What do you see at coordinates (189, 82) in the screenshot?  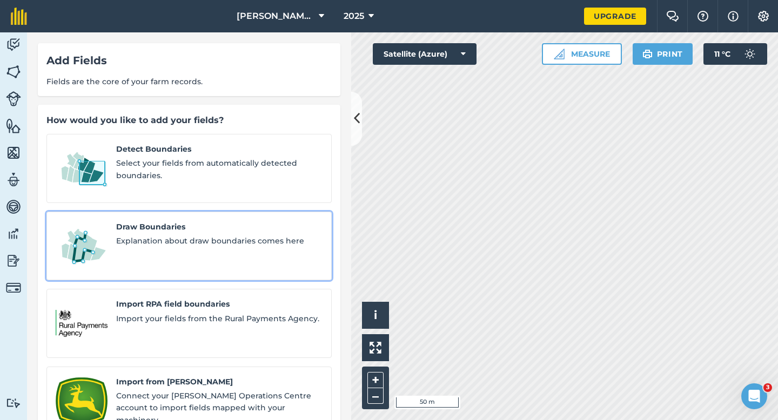 I see `span: Fields are the core of your farm records.` at bounding box center [189, 82].